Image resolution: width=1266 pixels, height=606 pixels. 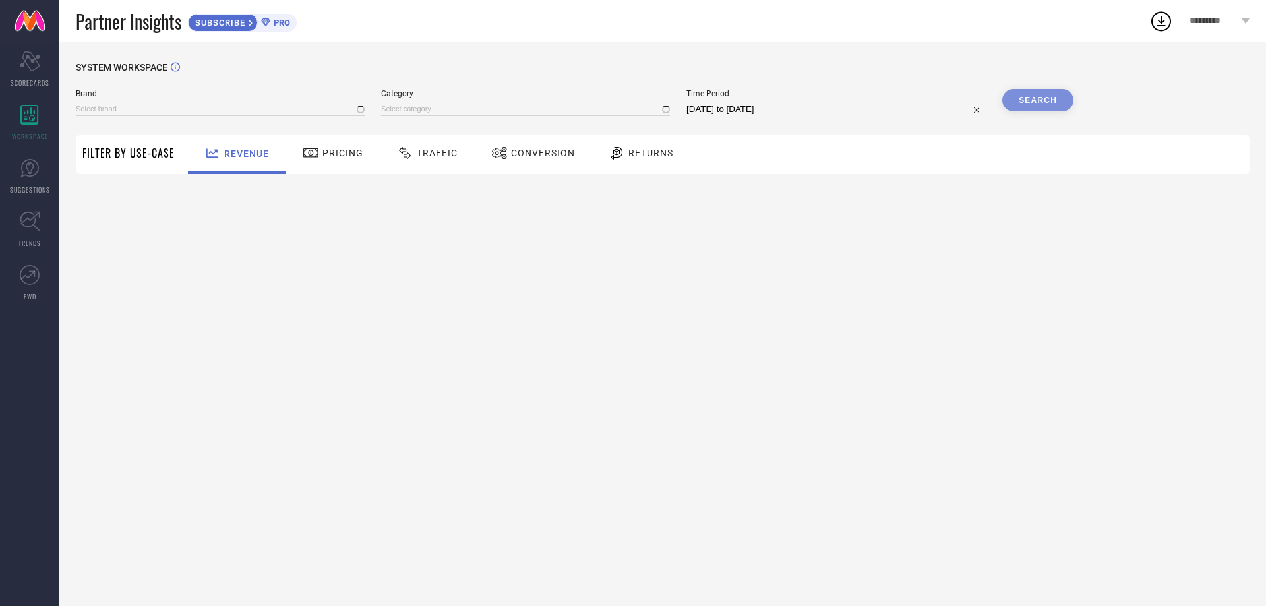 I want to click on span: Returns, so click(x=651, y=153).